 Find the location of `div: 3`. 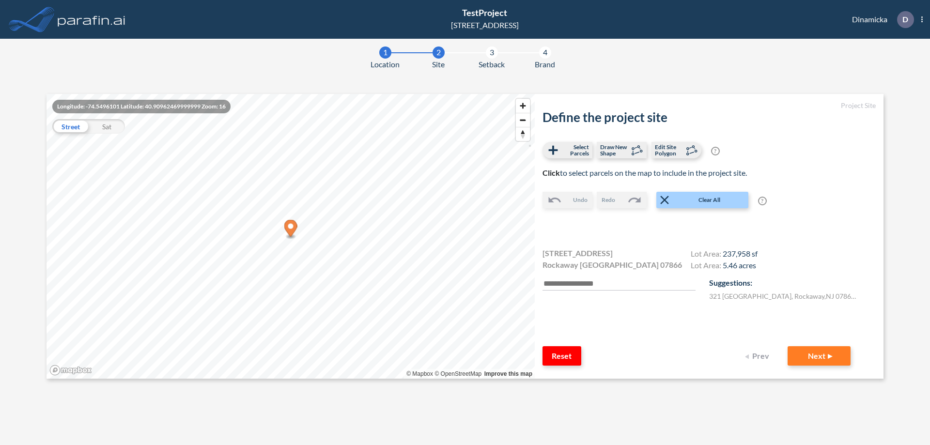

div: 3 is located at coordinates (491, 52).